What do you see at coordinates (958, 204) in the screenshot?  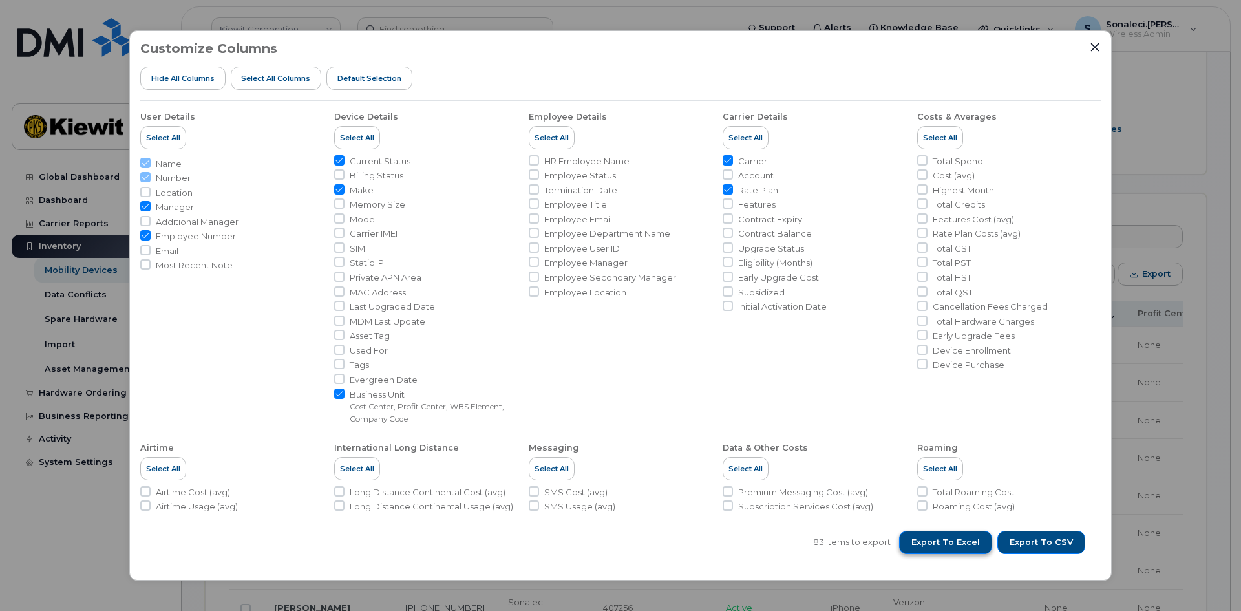 I see `span: Total Credits` at bounding box center [958, 204].